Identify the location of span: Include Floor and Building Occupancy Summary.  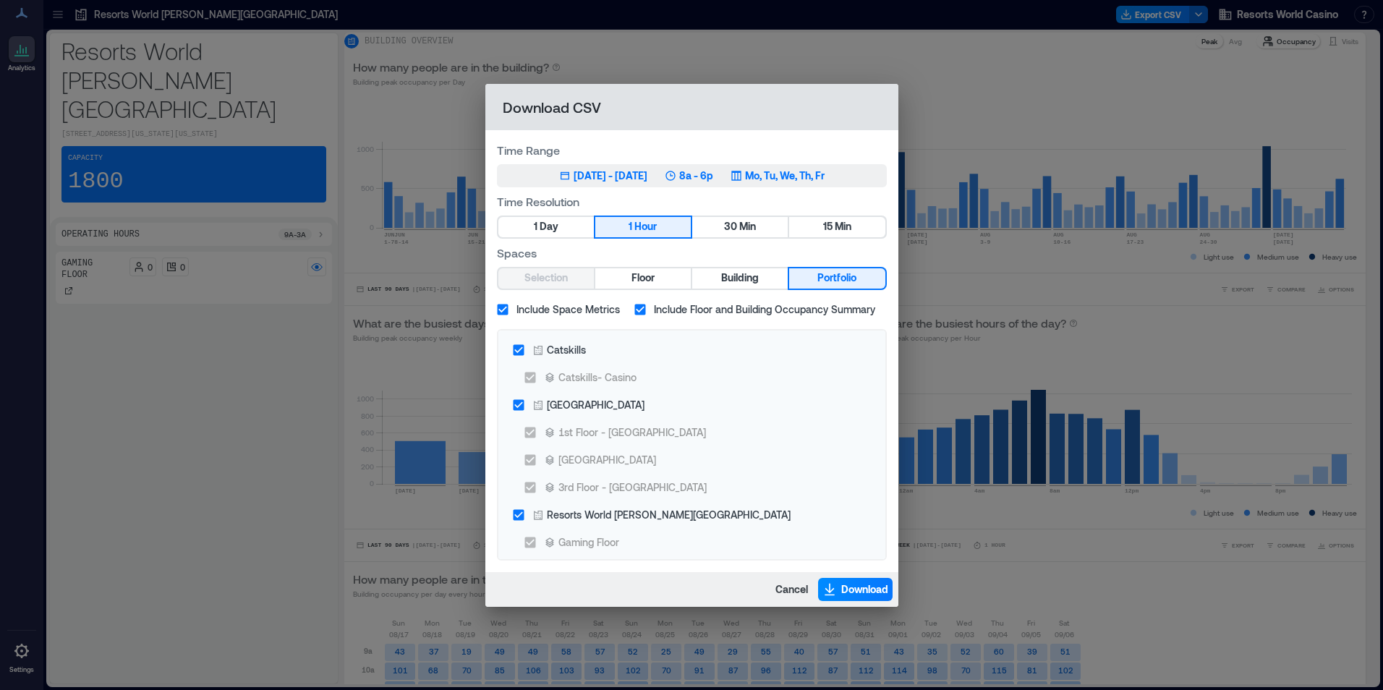
(764, 309).